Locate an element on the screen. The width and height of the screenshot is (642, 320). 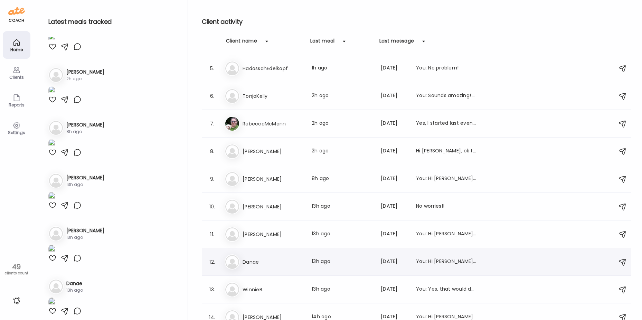
div: Client name is located at coordinates (241, 43).